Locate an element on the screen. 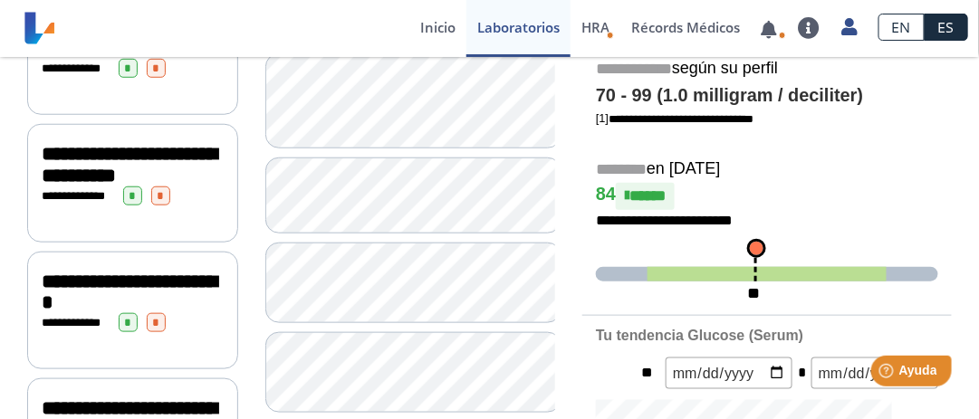 This screenshot has width=979, height=419. b: Tu tendencia Glucose (Serum) is located at coordinates (699, 335).